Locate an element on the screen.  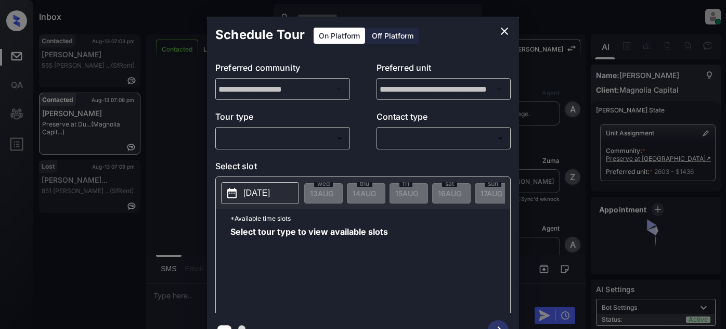
p: *Available time slots is located at coordinates (370, 218).